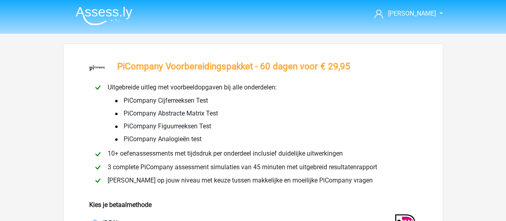 The image size is (506, 221). What do you see at coordinates (161, 100) in the screenshot?
I see `span: PiCompany Cijferreeksen Test` at bounding box center [161, 100].